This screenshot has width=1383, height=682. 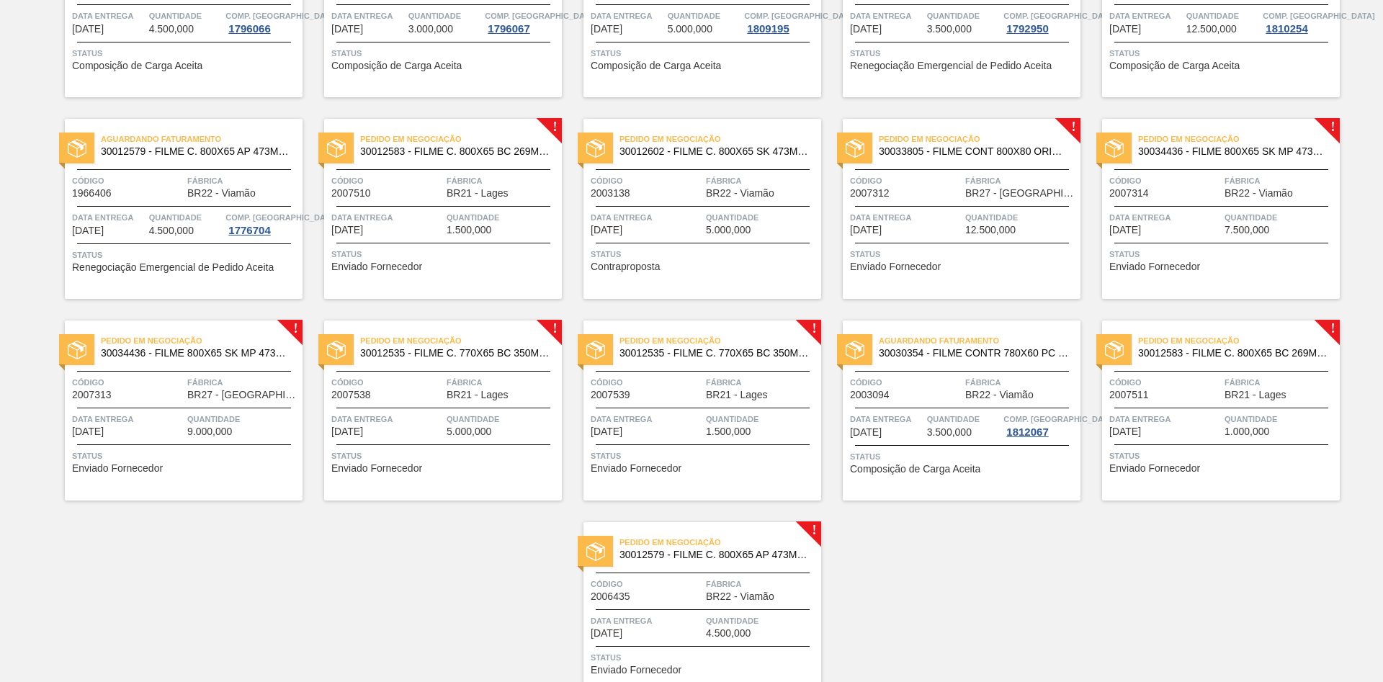 What do you see at coordinates (455, 353) in the screenshot?
I see `span: 30012535 - FILME C. 770X65 BC 350ML C12 429` at bounding box center [455, 353].